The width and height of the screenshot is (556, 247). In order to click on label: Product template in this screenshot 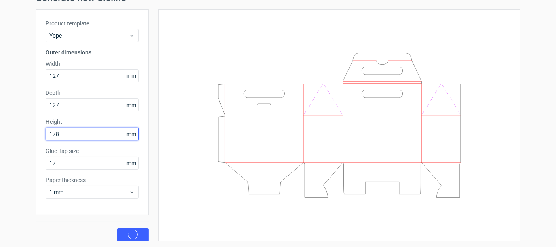, I will do `click(92, 23)`.